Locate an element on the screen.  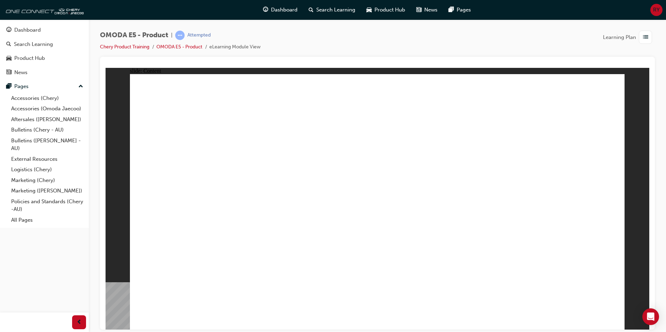
a: Chery Product Training is located at coordinates (125, 47).